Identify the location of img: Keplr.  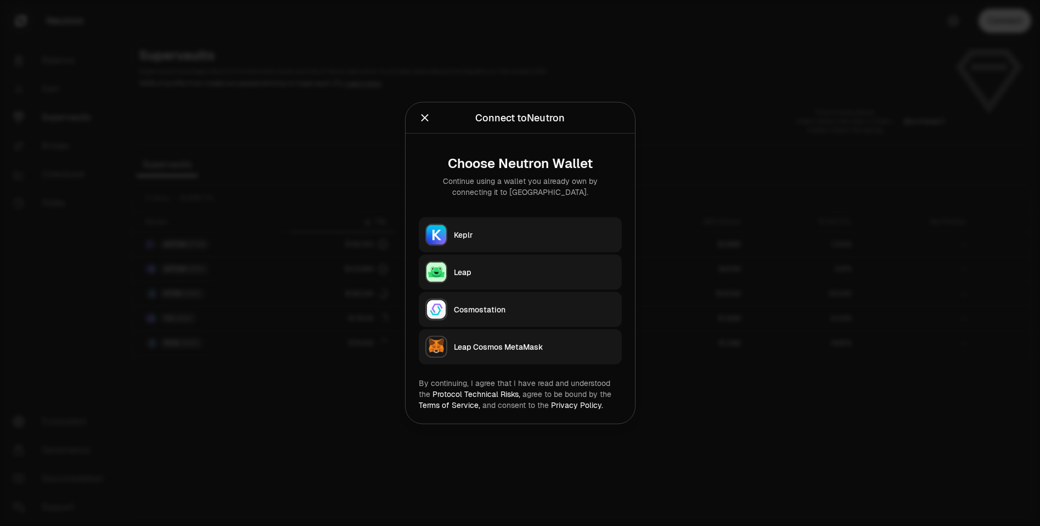
(436, 235).